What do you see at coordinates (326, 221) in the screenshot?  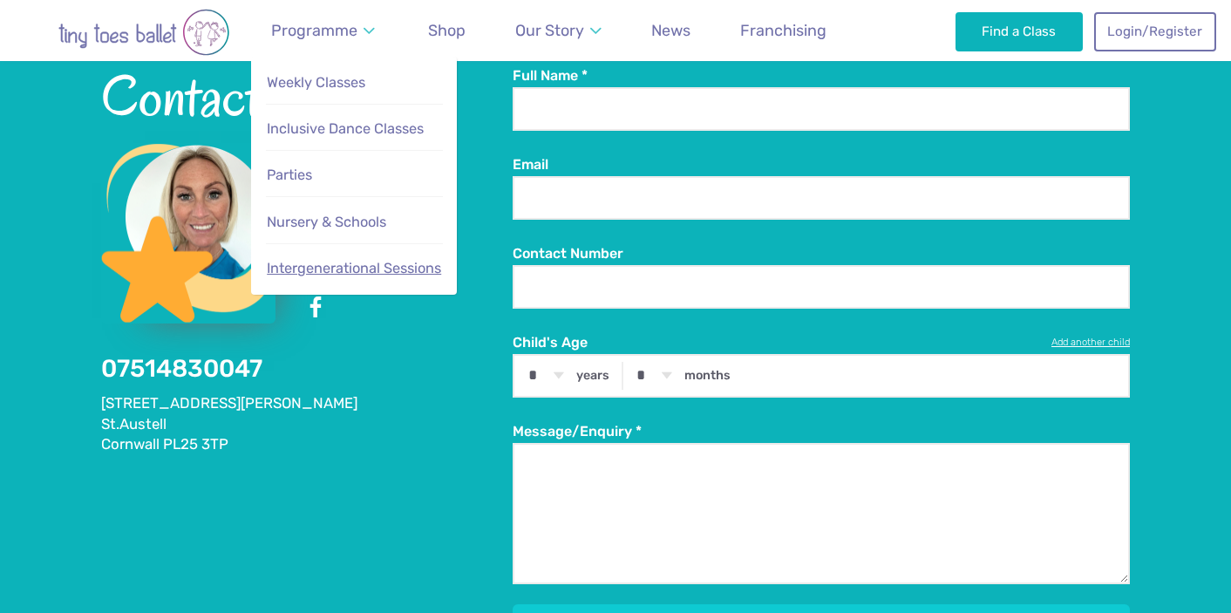 I see `span: Nursery & Schools` at bounding box center [326, 221].